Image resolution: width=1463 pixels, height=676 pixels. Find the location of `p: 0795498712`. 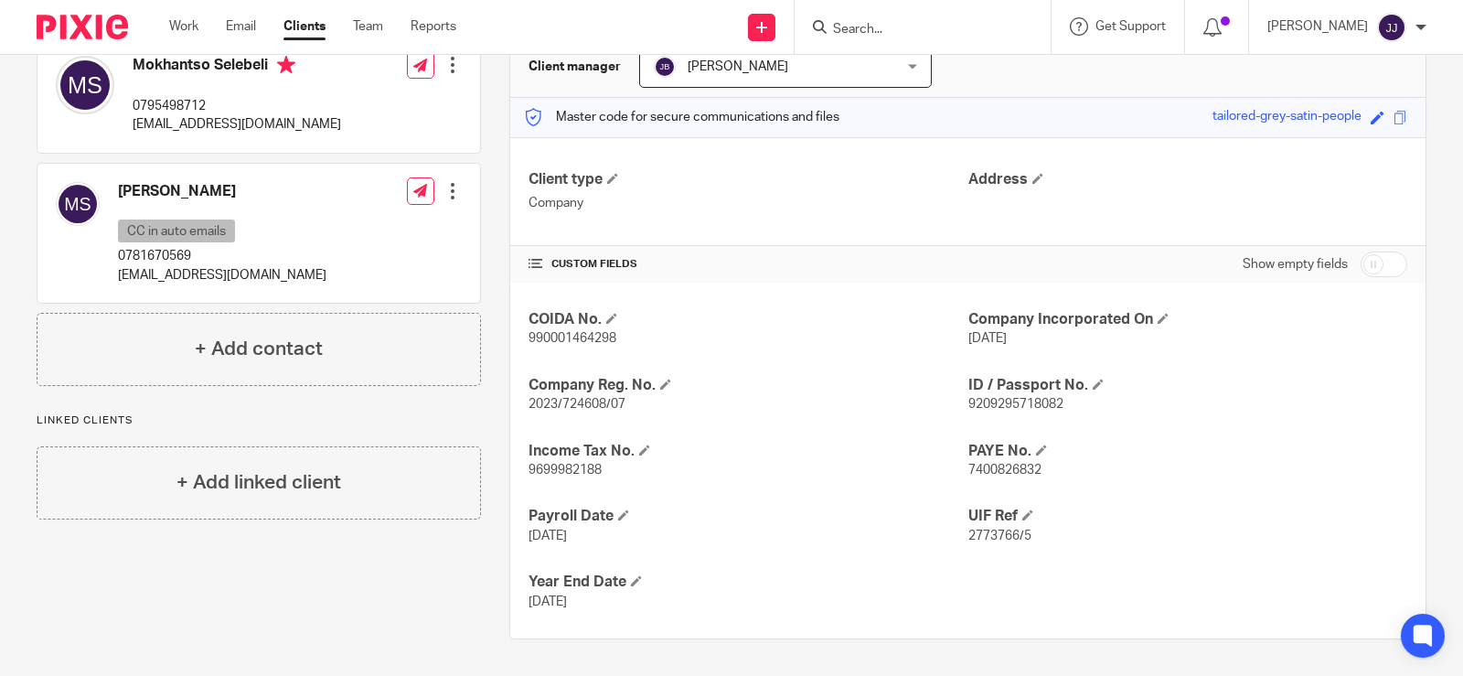

p: 0795498712 is located at coordinates (237, 106).